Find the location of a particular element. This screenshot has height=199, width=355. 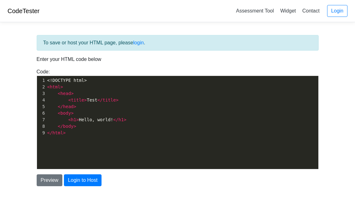

div: 3 is located at coordinates (41, 94).